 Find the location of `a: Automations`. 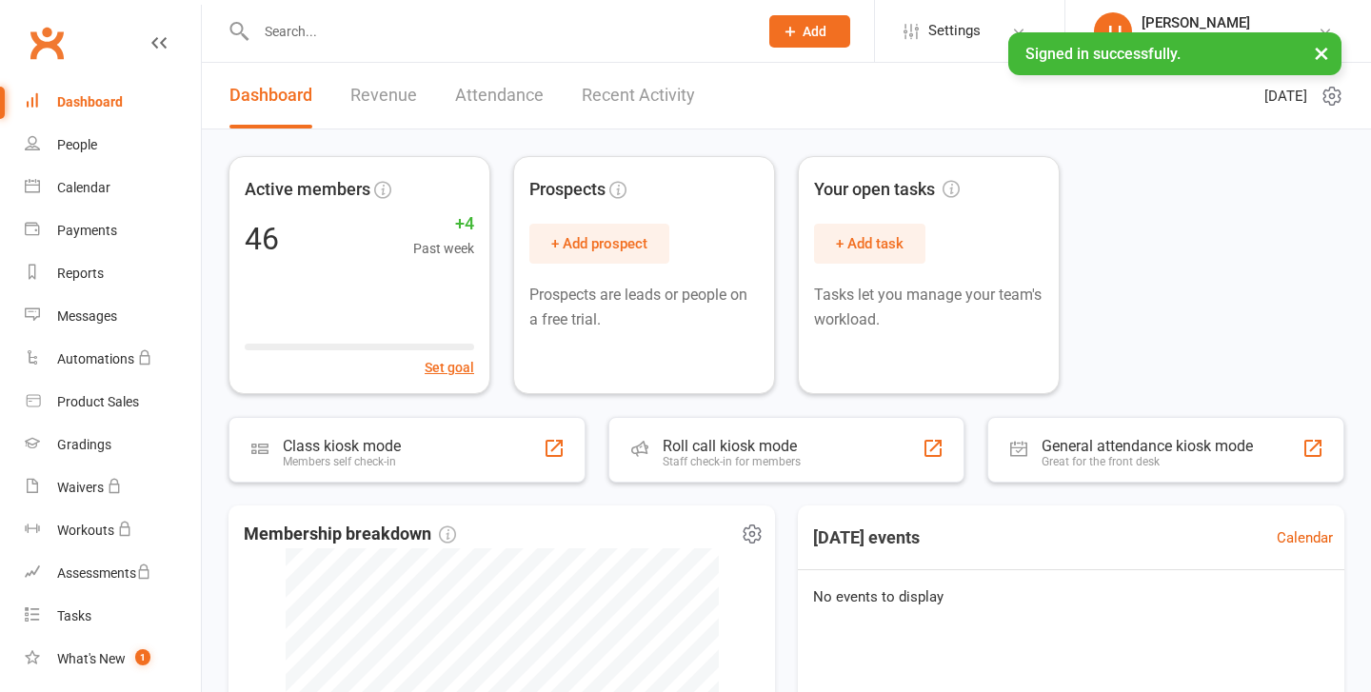

a: Automations is located at coordinates (112, 359).